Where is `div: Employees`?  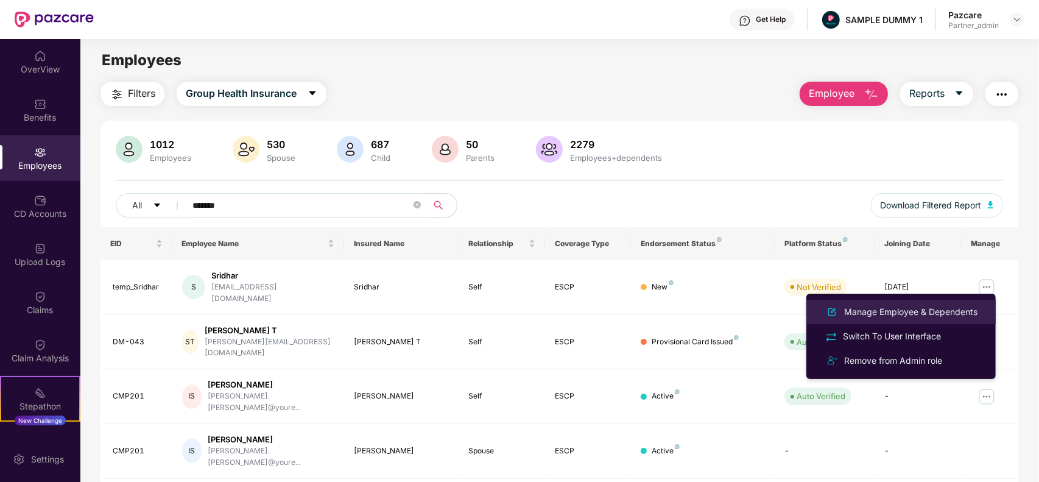
div: Employees is located at coordinates (171, 158).